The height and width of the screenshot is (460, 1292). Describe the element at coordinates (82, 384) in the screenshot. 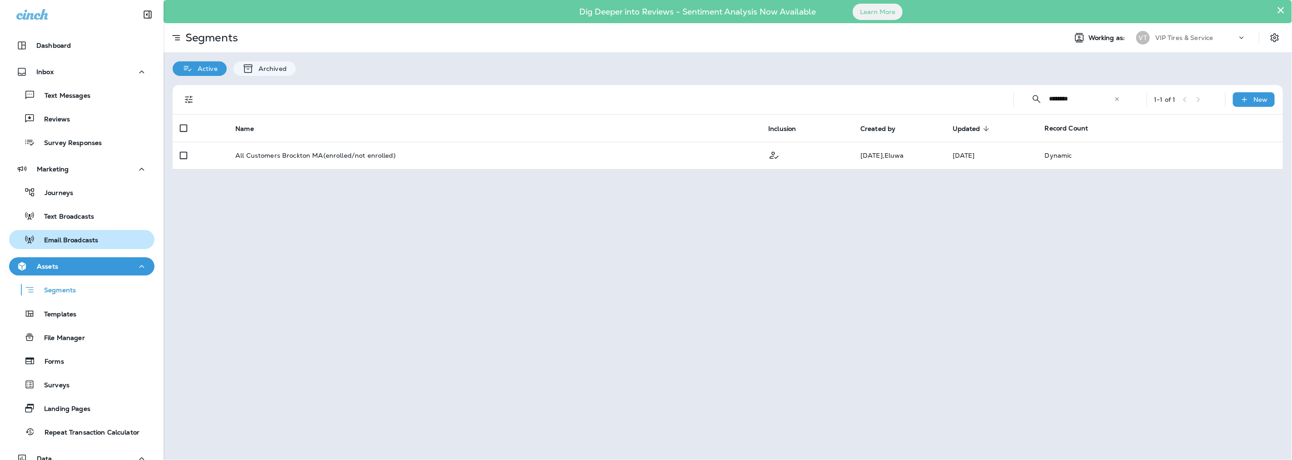

I see `button: Surveys` at that location.